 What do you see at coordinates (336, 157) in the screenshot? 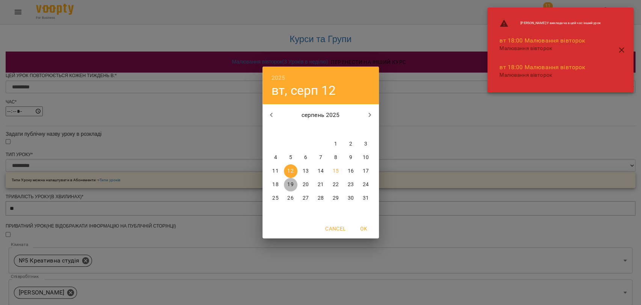
I see `button: 8` at bounding box center [336, 157].